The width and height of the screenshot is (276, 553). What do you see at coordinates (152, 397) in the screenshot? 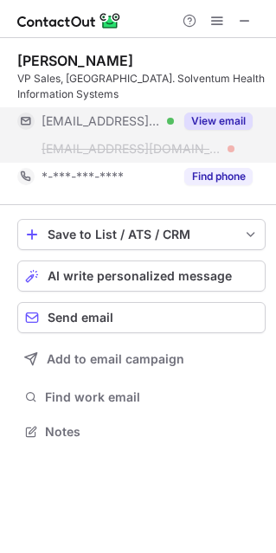
I see `span: Find work email` at bounding box center [152, 397].